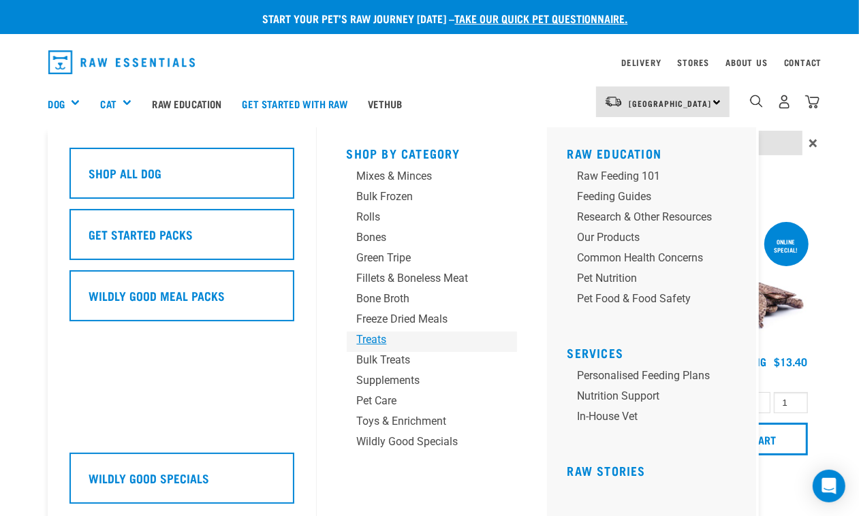 The width and height of the screenshot is (859, 516). I want to click on div: Research & Other Resources, so click(645, 217).